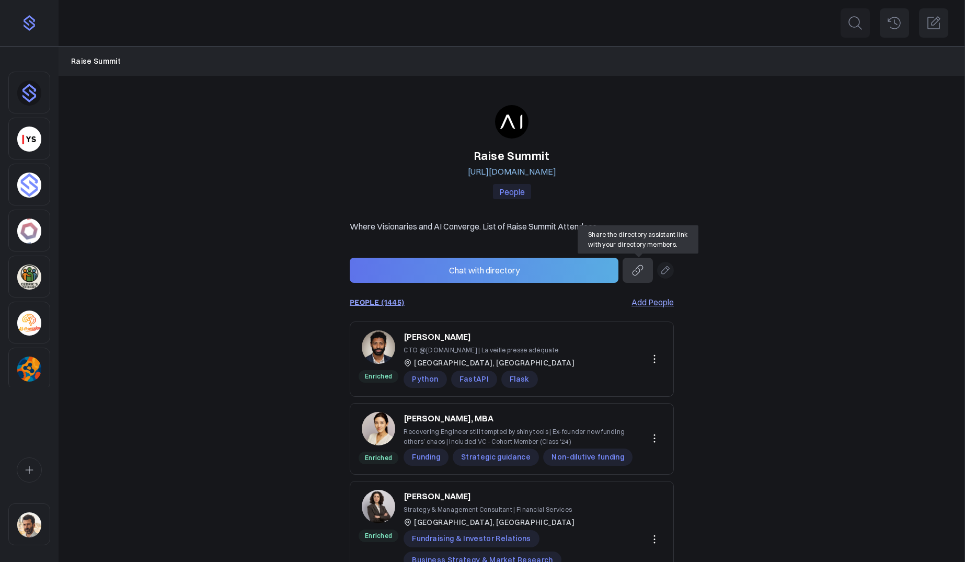  What do you see at coordinates (29, 369) in the screenshot?
I see `img: 6gff4iocxuy891buyeergockefh7` at bounding box center [29, 369].